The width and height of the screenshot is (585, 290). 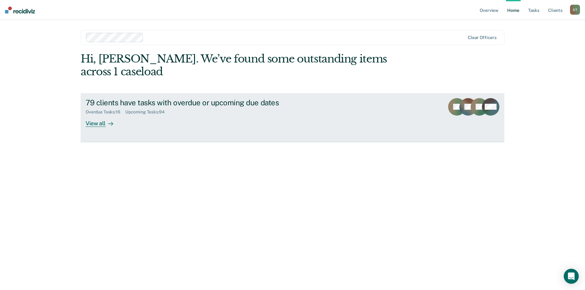 I want to click on div: Overdue Tasks : 16, so click(x=105, y=112).